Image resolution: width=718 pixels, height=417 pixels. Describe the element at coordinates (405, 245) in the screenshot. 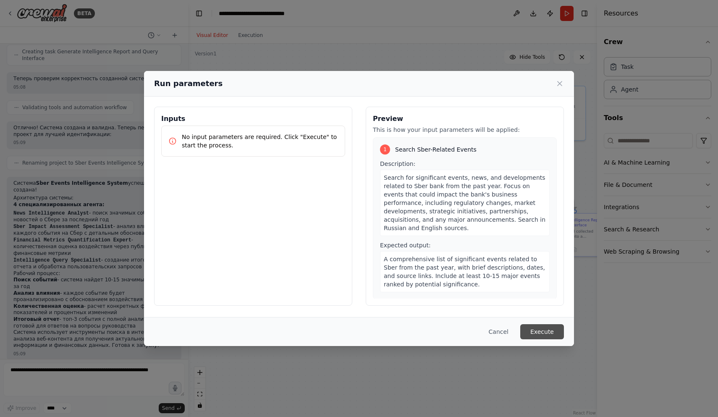

I see `span: Expected output:` at that location.